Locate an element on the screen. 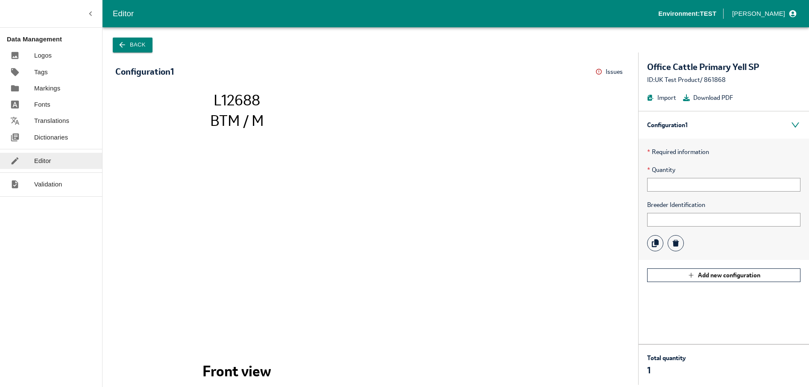 The image size is (809, 387). p: Markings is located at coordinates (47, 88).